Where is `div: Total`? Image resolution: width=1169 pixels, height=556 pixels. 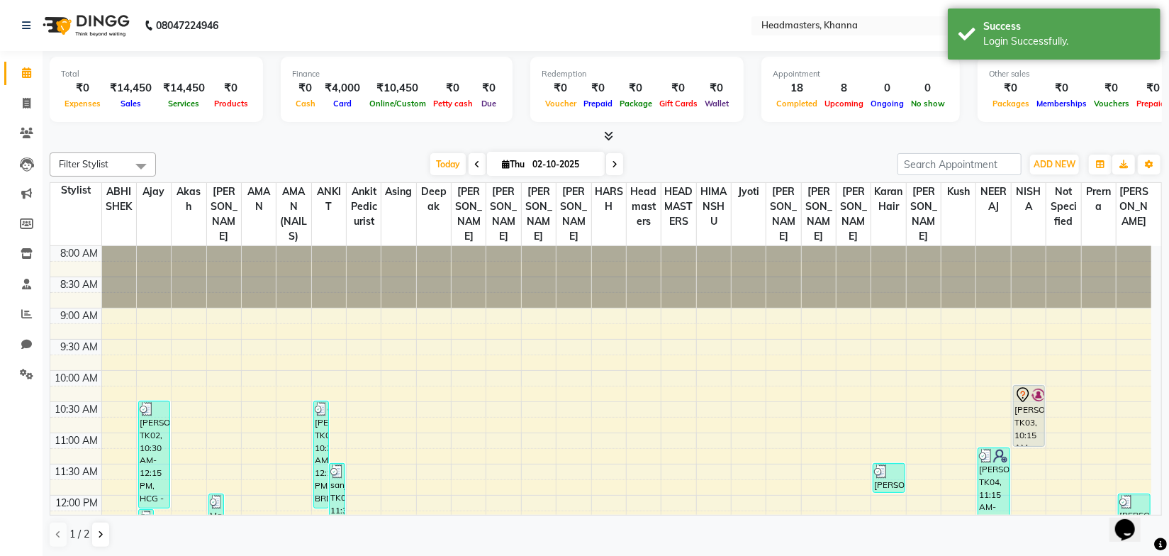 div: Total is located at coordinates (156, 74).